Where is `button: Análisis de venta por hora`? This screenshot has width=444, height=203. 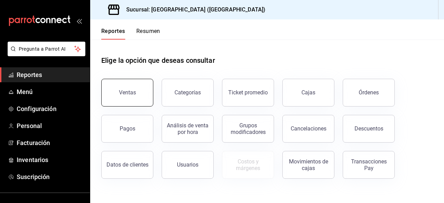
button: Análisis de venta por hora is located at coordinates (188, 129).